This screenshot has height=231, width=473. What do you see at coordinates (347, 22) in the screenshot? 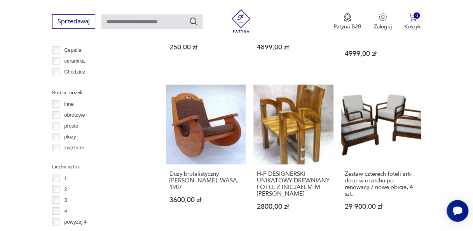
I see `button: Patyna B2B` at bounding box center [347, 22].